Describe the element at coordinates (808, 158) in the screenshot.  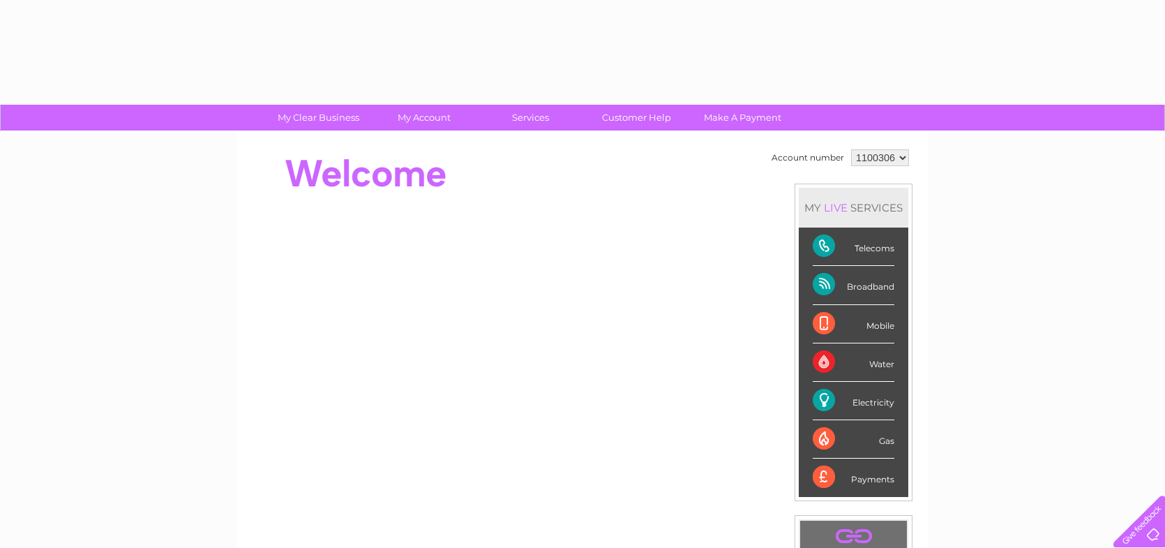
I see `td: Account number` at that location.